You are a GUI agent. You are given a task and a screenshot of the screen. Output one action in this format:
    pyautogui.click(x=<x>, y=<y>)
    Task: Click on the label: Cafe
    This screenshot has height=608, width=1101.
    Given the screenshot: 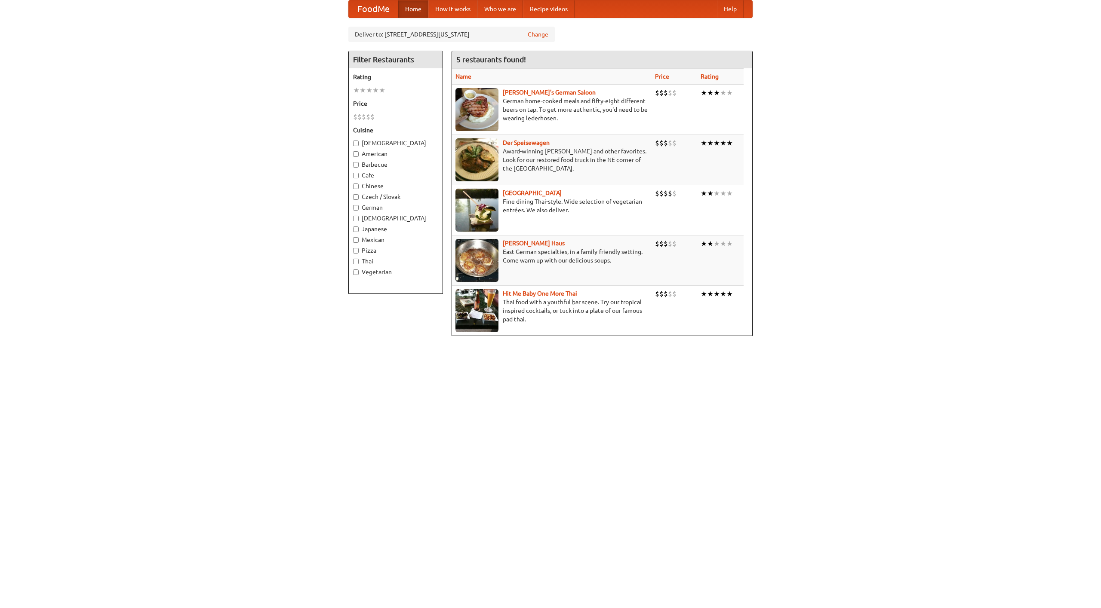 What is the action you would take?
    pyautogui.click(x=396, y=175)
    